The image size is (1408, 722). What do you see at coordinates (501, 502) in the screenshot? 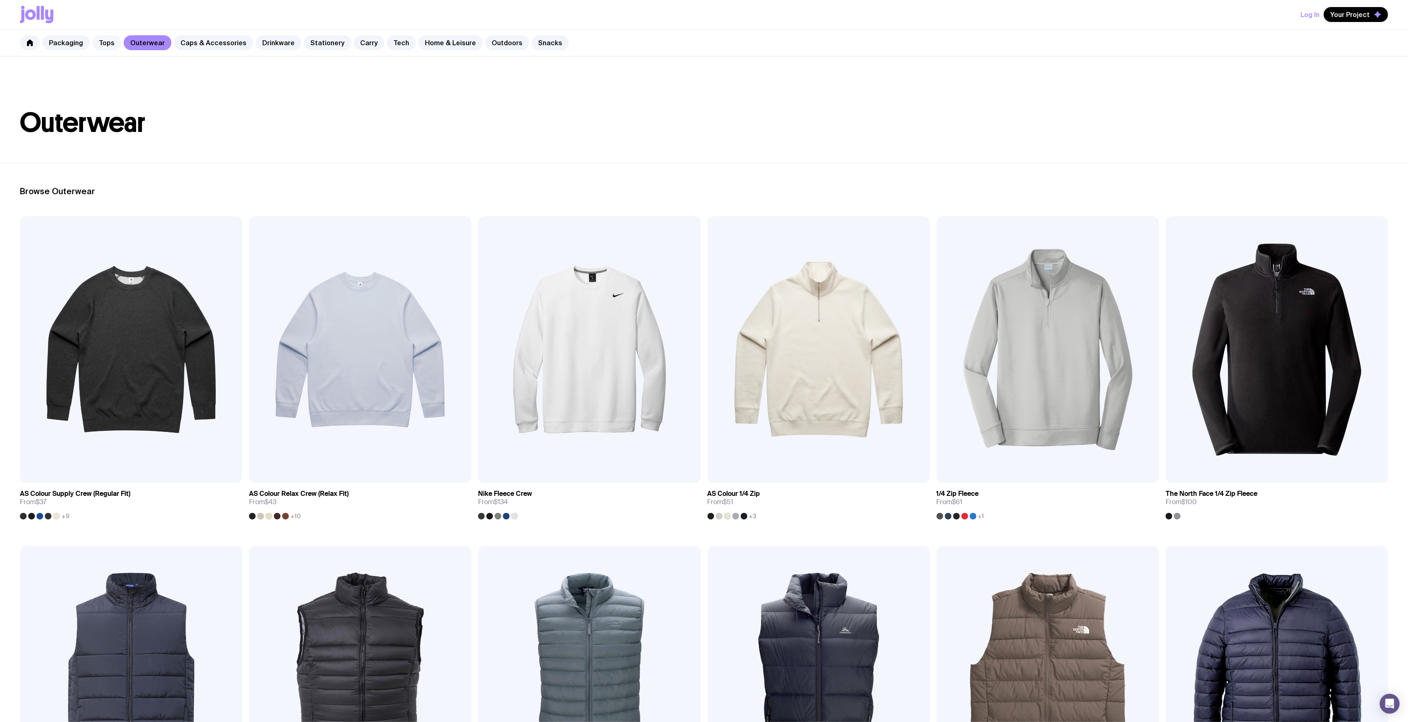
I see `span: $134` at bounding box center [501, 502].